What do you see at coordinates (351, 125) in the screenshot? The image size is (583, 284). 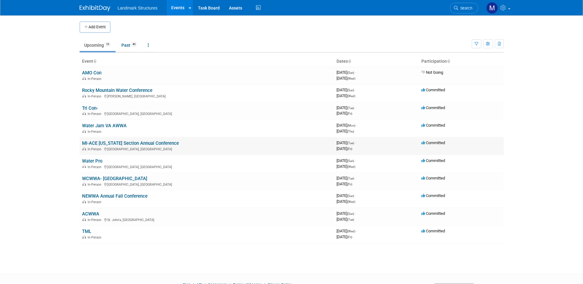 I see `span: (Mon)` at bounding box center [351, 125].